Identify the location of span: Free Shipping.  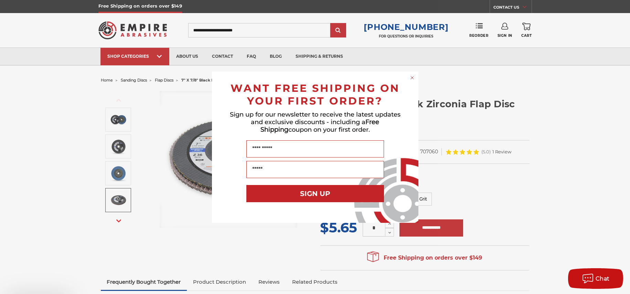
(320, 126).